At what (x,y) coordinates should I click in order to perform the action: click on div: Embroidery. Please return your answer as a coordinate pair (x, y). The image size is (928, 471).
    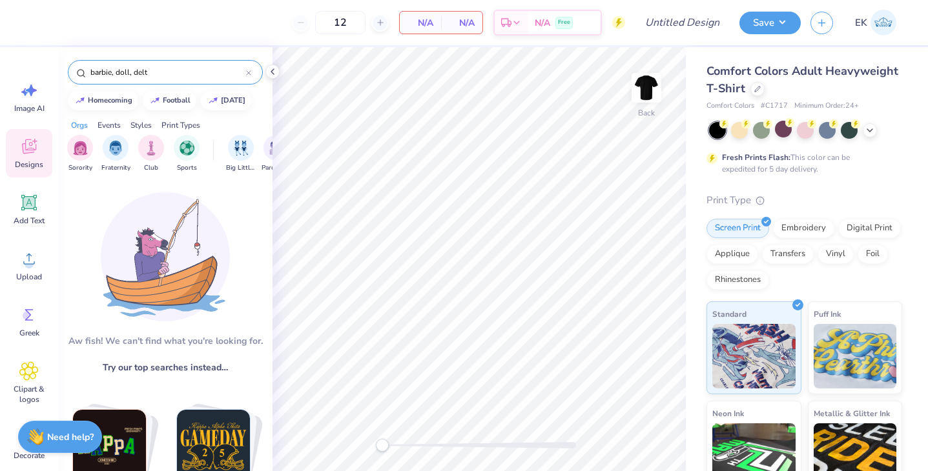
    Looking at the image, I should click on (803, 229).